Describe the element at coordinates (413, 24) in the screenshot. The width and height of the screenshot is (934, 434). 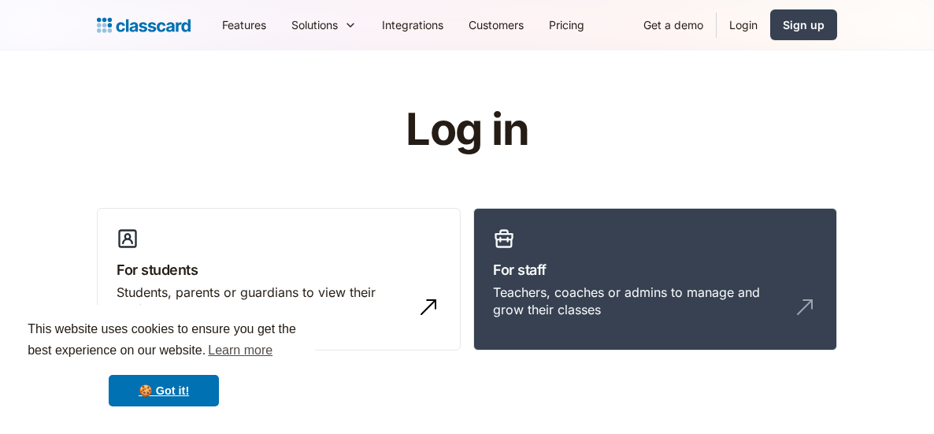
I see `a: Integrations` at that location.